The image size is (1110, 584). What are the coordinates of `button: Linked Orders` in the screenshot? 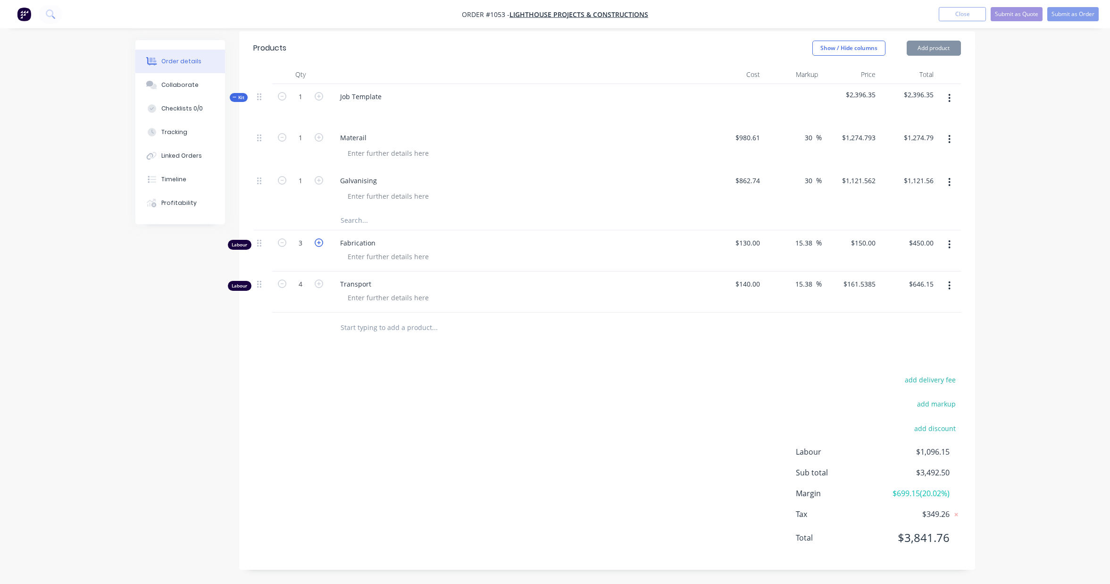 It's located at (180, 156).